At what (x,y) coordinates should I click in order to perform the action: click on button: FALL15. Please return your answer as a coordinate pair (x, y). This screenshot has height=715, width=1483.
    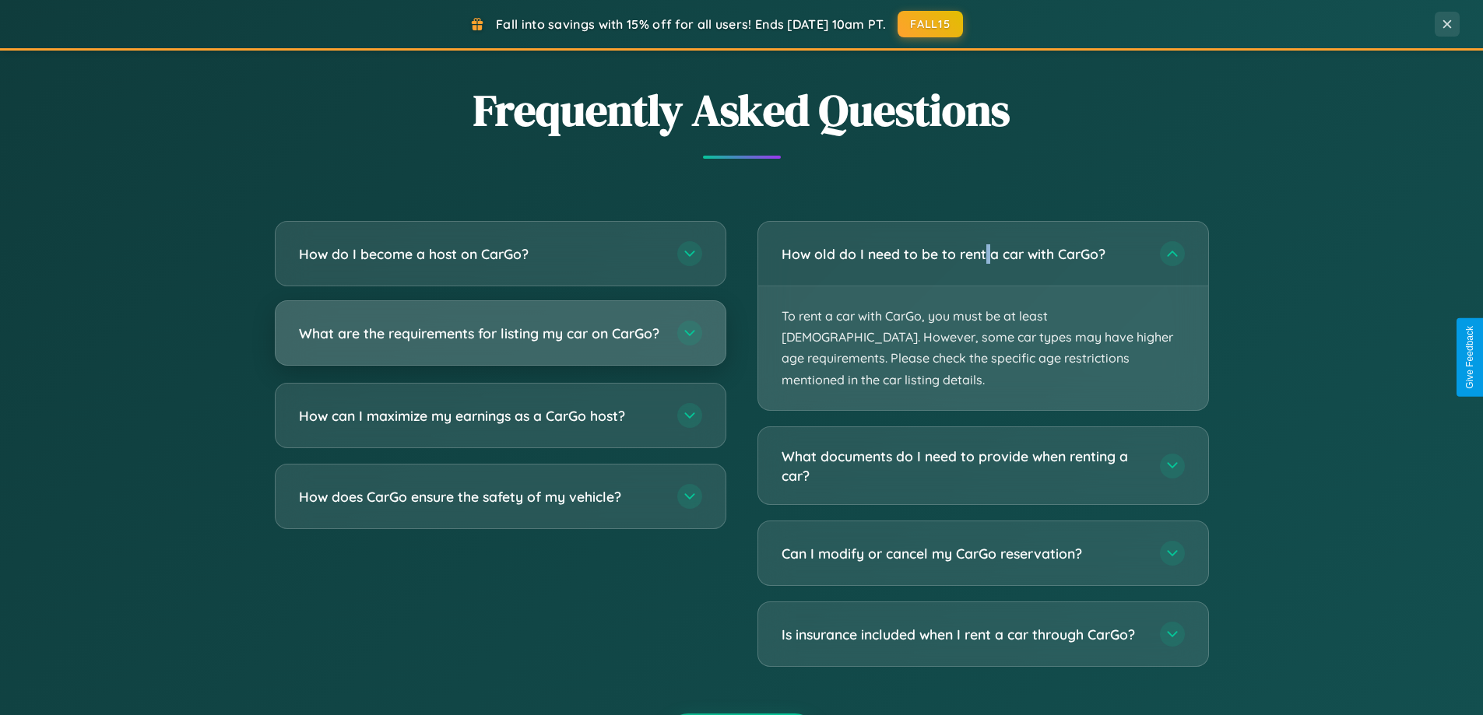
    Looking at the image, I should click on (930, 24).